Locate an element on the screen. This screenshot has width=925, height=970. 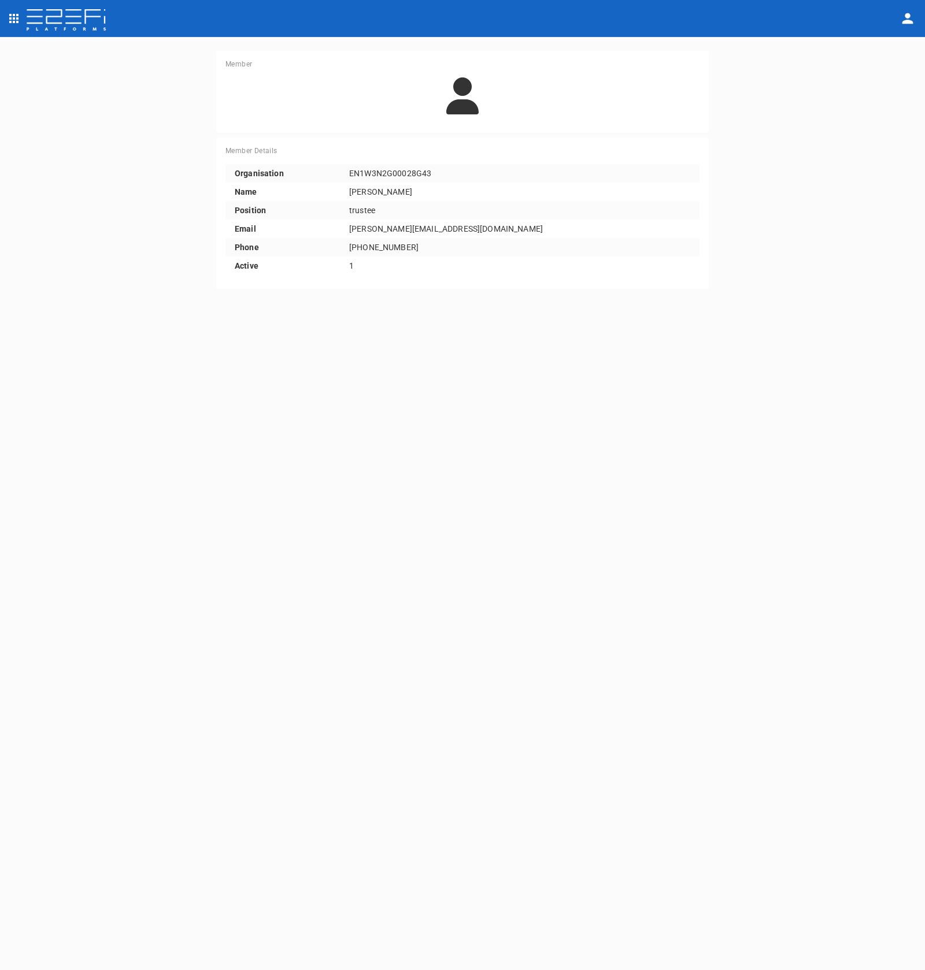
span: Member Details is located at coordinates (251, 151).